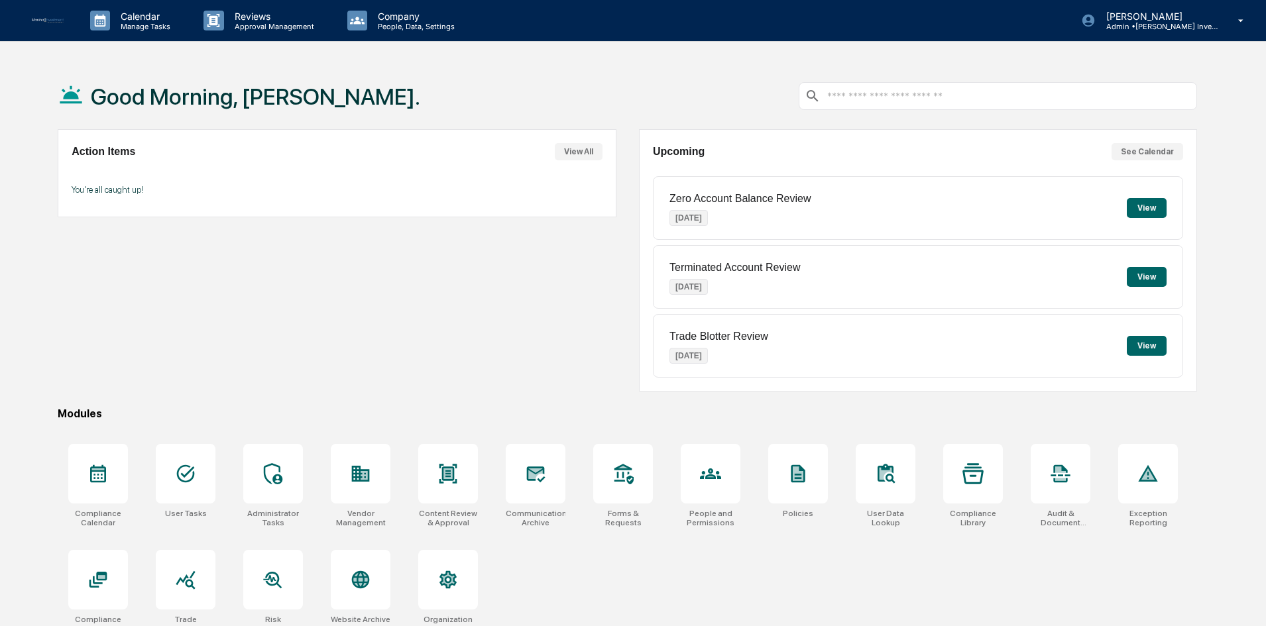 Image resolution: width=1266 pixels, height=626 pixels. What do you see at coordinates (143, 16) in the screenshot?
I see `p: Calendar` at bounding box center [143, 16].